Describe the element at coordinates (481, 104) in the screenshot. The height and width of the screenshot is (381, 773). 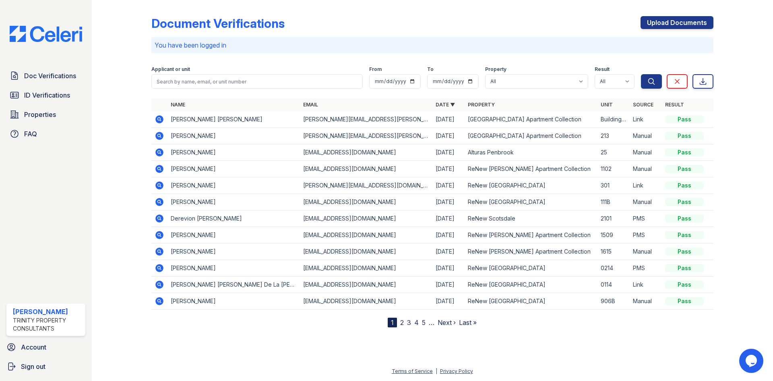
I see `a: Property` at that location.